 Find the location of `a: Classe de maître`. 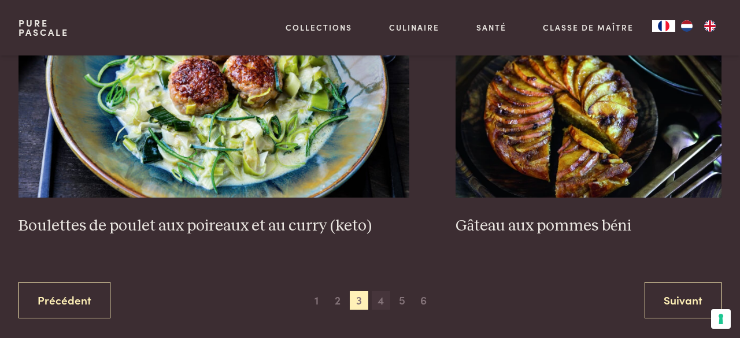

a: Classe de maître is located at coordinates (588, 27).